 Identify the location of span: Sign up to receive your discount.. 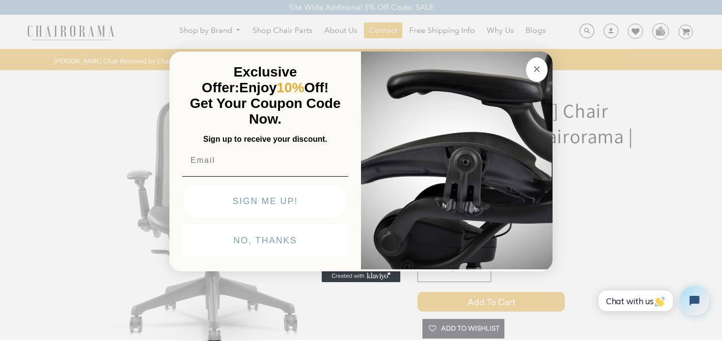
(265, 139).